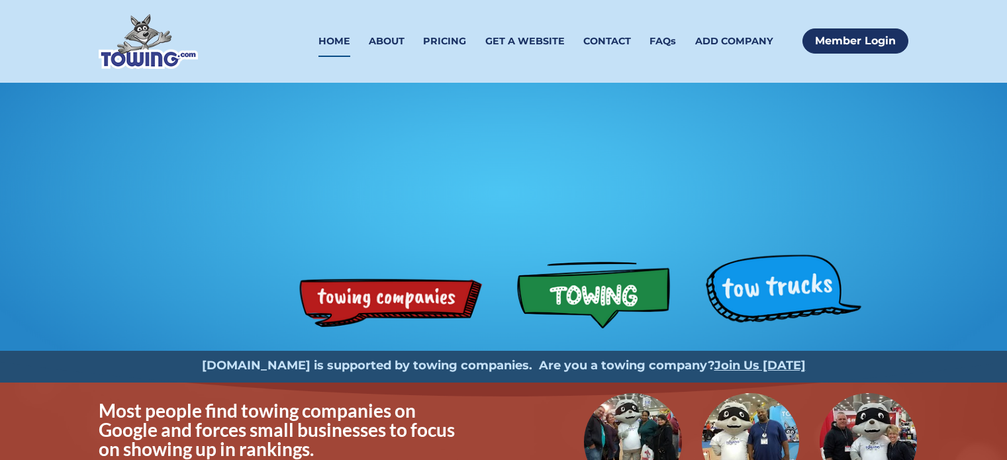 Image resolution: width=1007 pixels, height=460 pixels. Describe the element at coordinates (148, 41) in the screenshot. I see `img: Towing.com Logo` at that location.